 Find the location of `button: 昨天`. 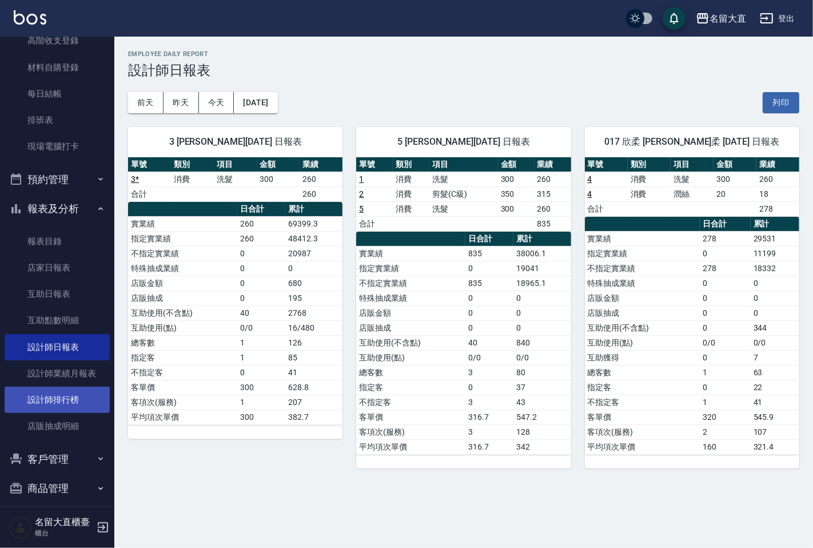

button: 昨天 is located at coordinates (181, 102).